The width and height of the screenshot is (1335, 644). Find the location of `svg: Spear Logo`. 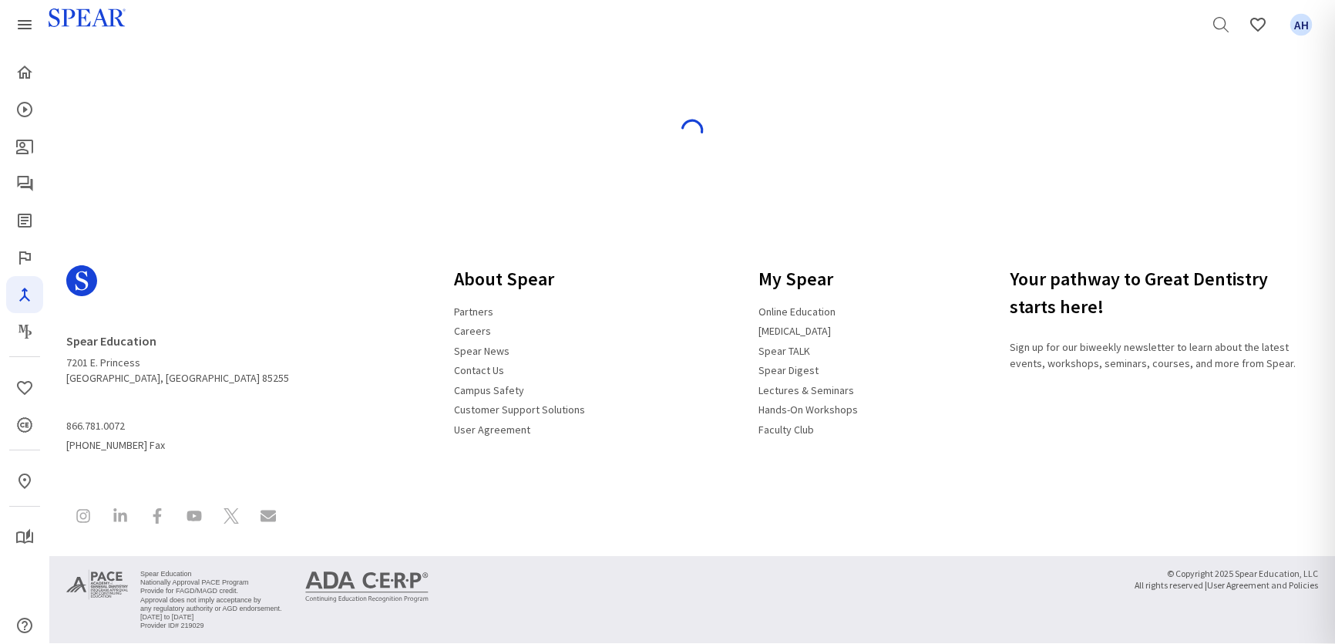

svg: Spear Logo is located at coordinates (82, 281).